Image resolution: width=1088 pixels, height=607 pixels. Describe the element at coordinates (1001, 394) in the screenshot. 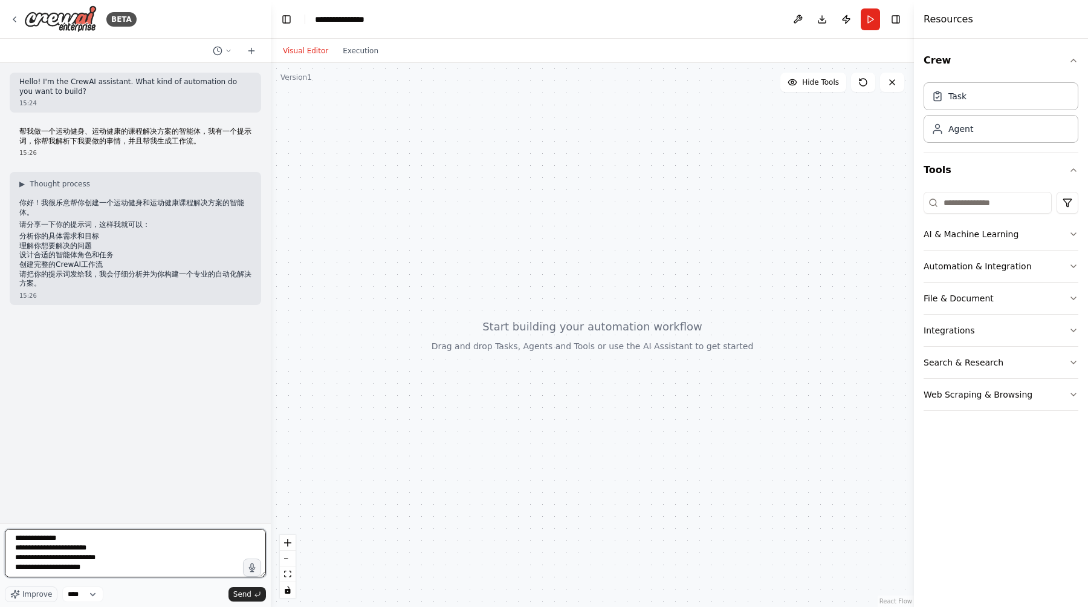

I see `button: Web Scraping & Browsing` at that location.